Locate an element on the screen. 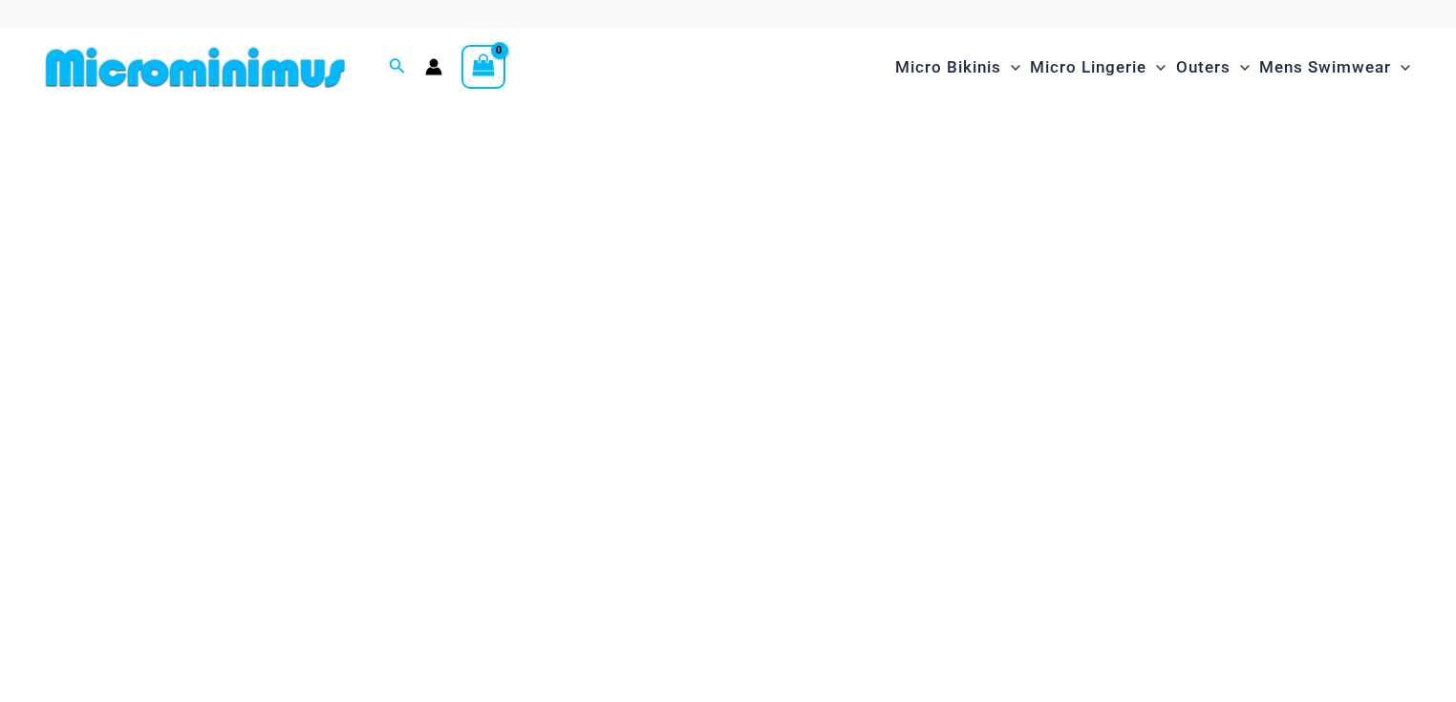  span: Outers is located at coordinates (1203, 67).